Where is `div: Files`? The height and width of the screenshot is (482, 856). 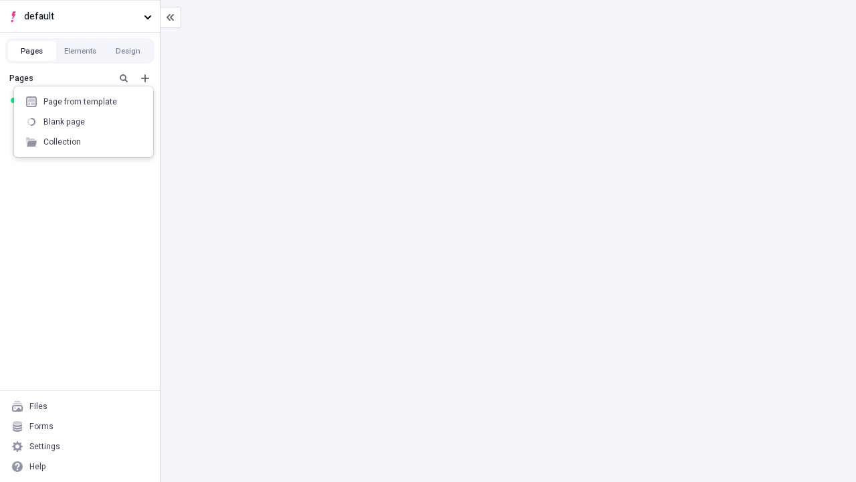
div: Files is located at coordinates (38, 406).